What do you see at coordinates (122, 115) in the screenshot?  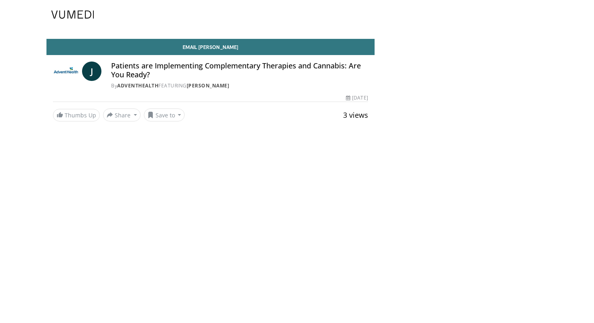 I see `button: Share` at bounding box center [122, 115].